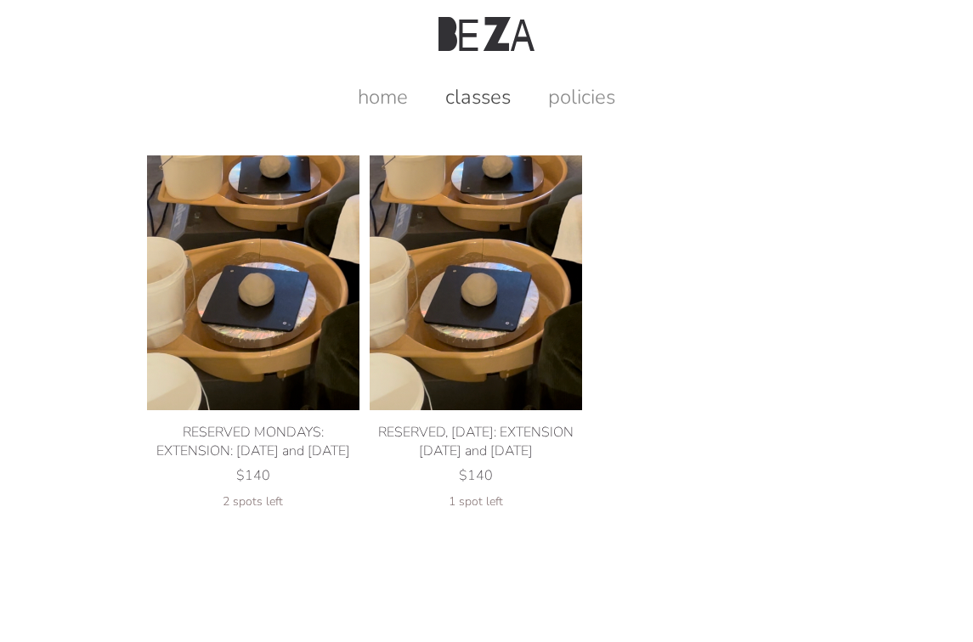 This screenshot has height=642, width=973. I want to click on a: home, so click(382, 97).